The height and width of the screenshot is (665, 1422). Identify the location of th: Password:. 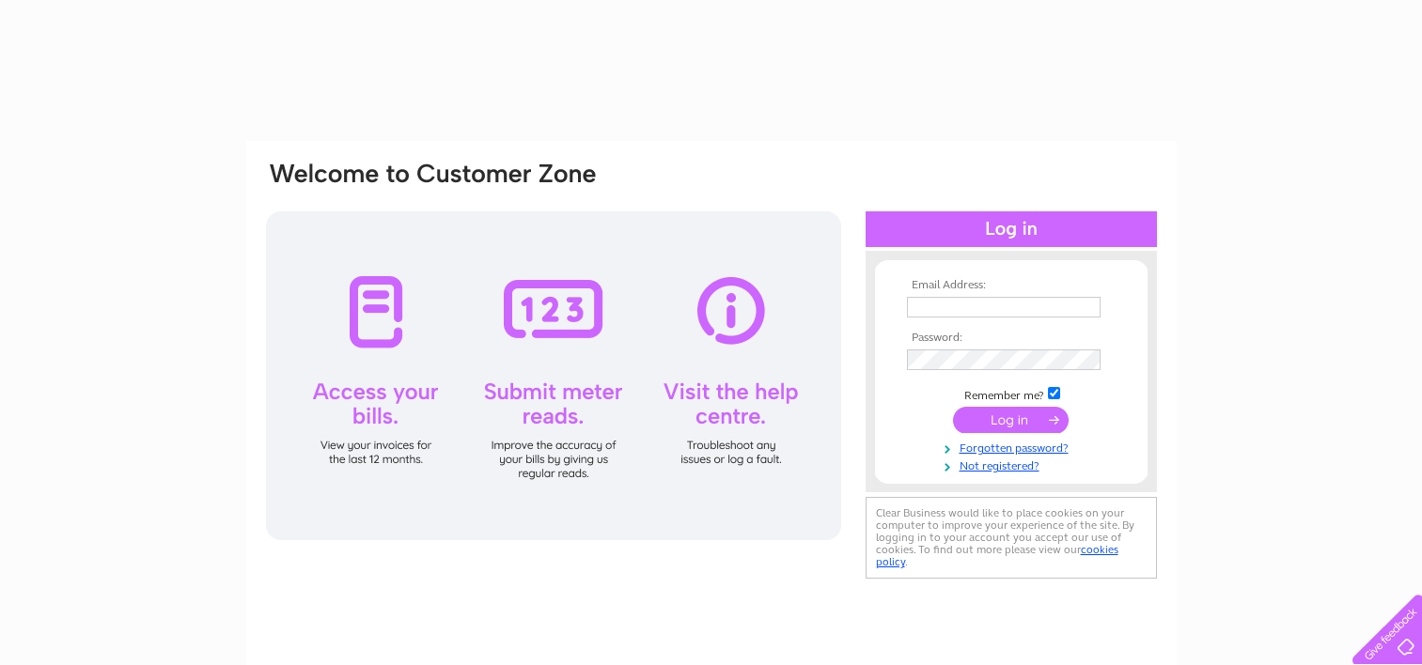
(1011, 338).